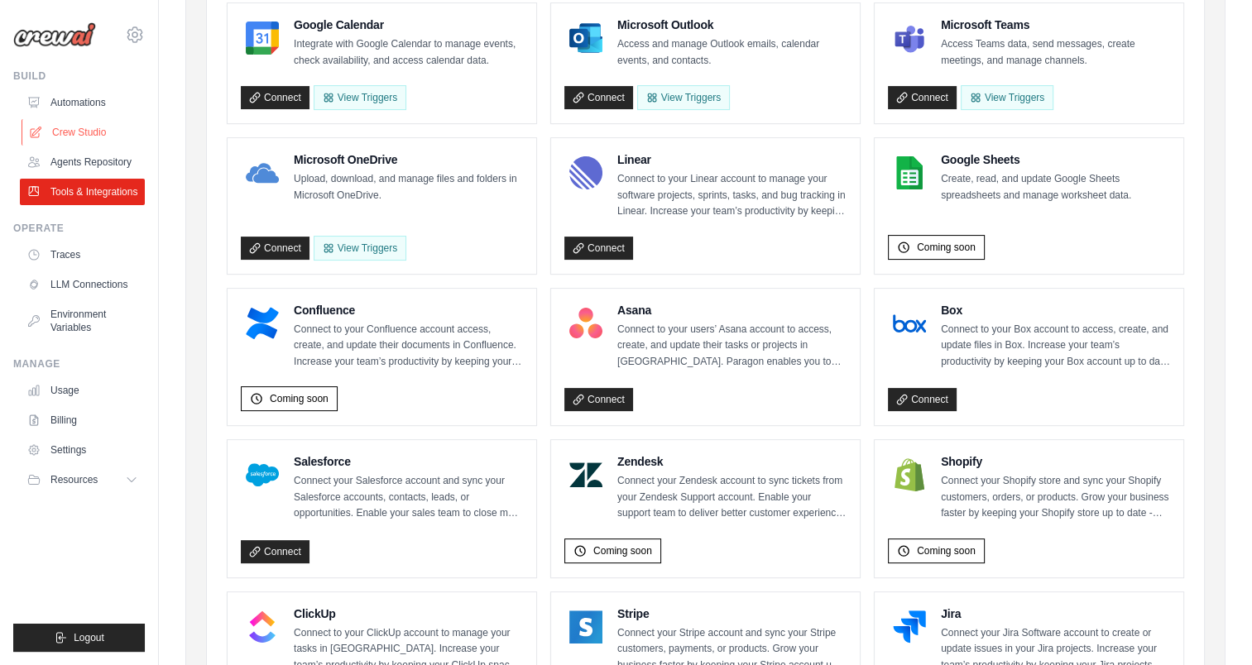  I want to click on img: Asana Logo, so click(586, 324).